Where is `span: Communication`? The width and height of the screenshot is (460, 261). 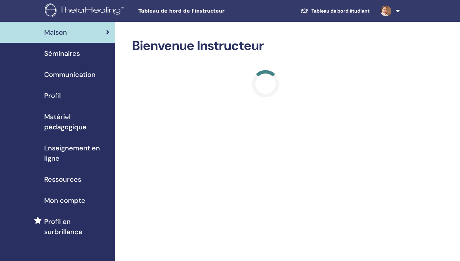 span: Communication is located at coordinates (70, 75).